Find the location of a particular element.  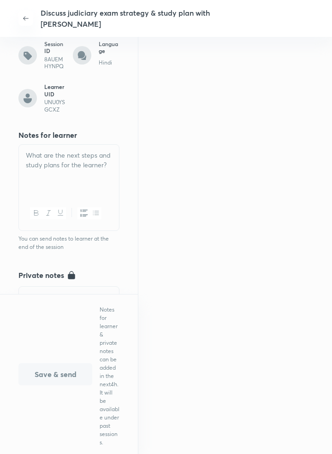

h6: Language is located at coordinates (109, 48).